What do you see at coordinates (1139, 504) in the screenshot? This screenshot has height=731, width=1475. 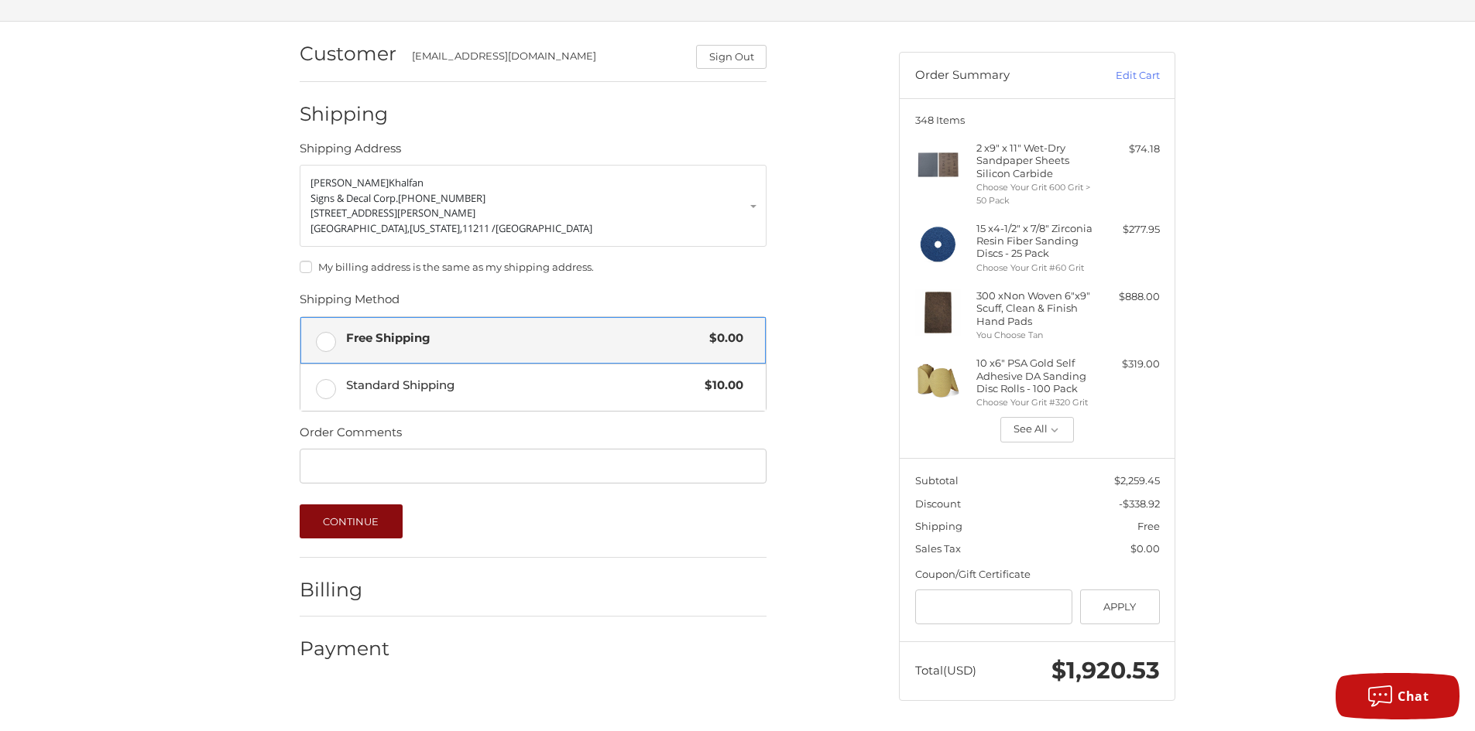 I see `span: -$338.92` at bounding box center [1139, 504].